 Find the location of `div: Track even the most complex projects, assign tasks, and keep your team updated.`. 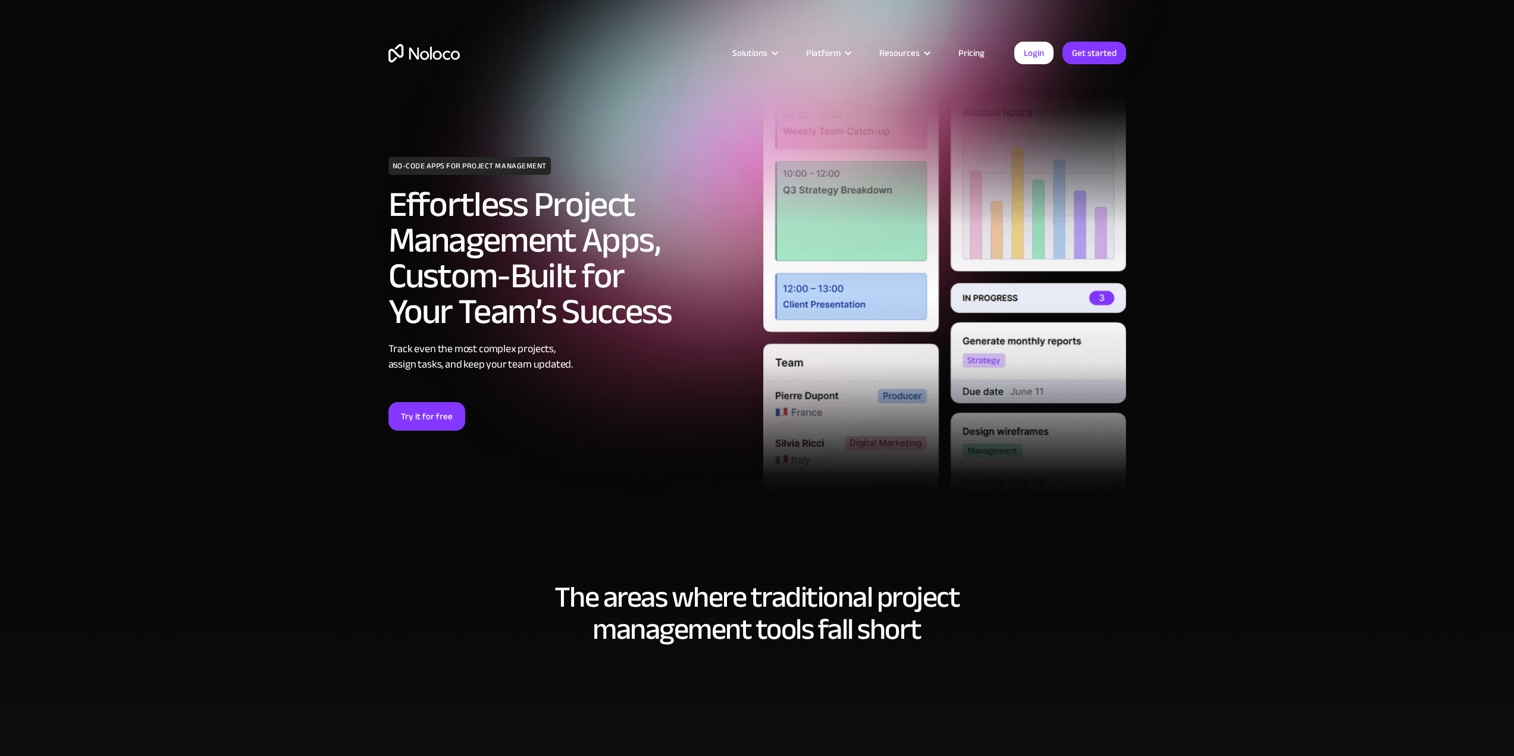

div: Track even the most complex projects, assign tasks, and keep your team updated. is located at coordinates (570, 357).